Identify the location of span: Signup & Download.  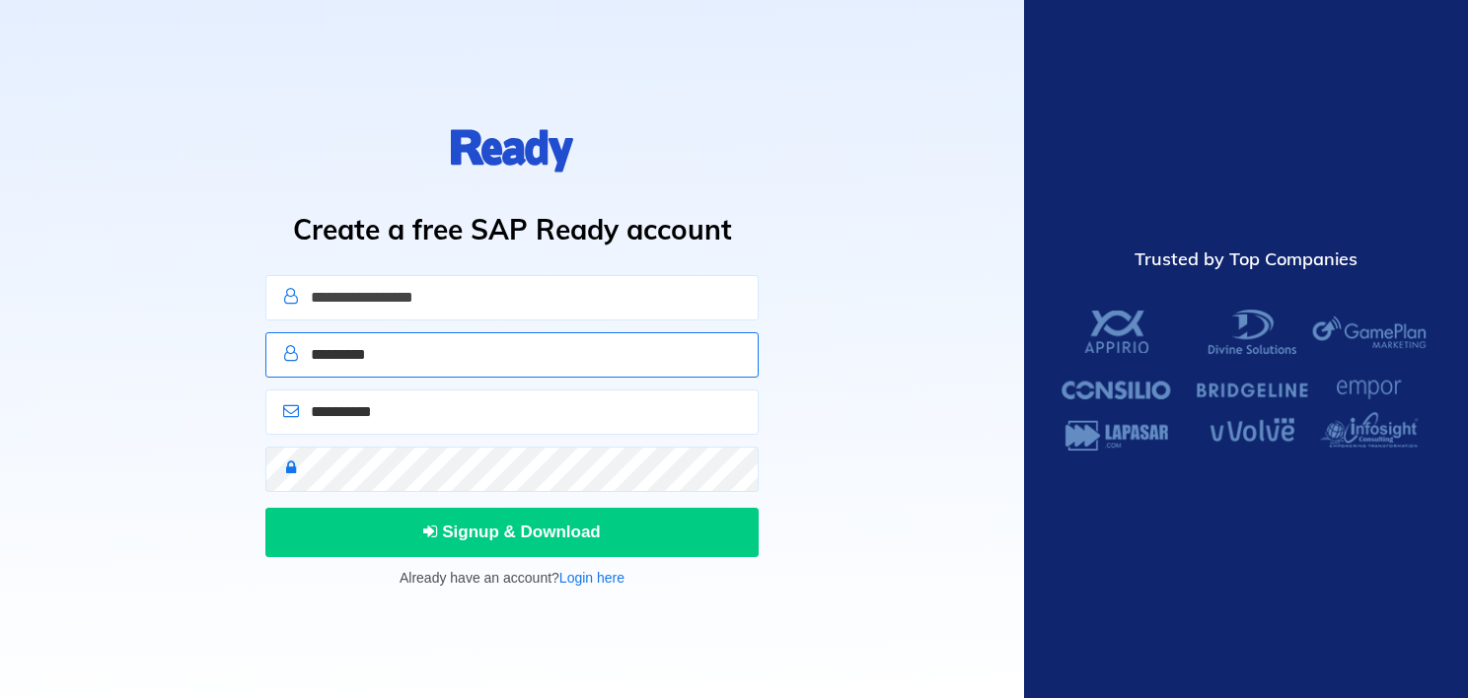
(512, 532).